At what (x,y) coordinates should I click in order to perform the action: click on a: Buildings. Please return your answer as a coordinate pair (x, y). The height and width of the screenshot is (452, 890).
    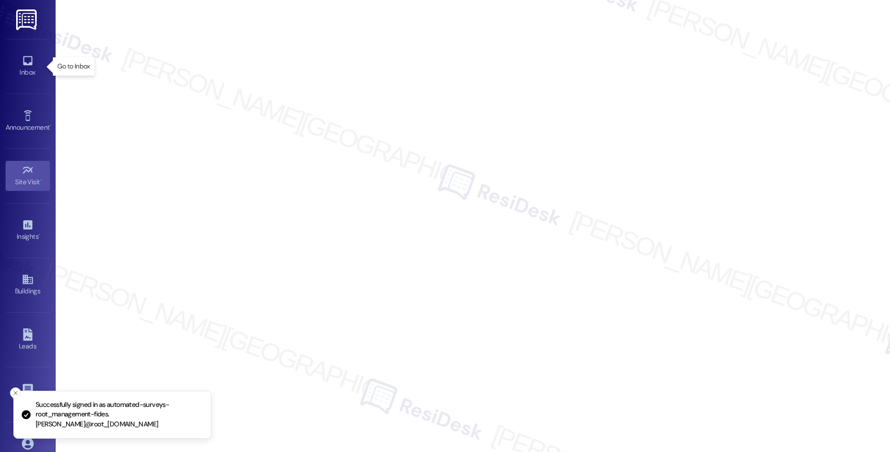
    Looking at the image, I should click on (28, 285).